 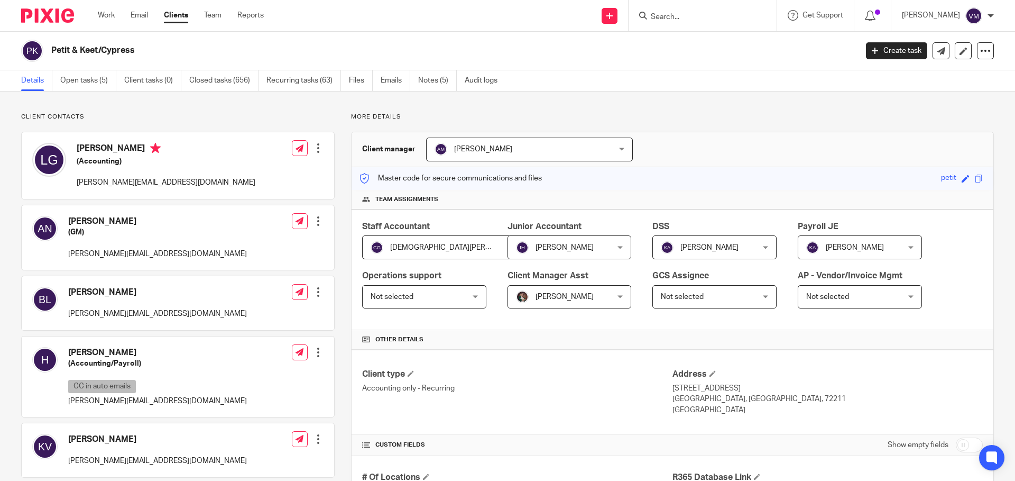 What do you see at coordinates (178, 117) in the screenshot?
I see `p: Client contacts` at bounding box center [178, 117].